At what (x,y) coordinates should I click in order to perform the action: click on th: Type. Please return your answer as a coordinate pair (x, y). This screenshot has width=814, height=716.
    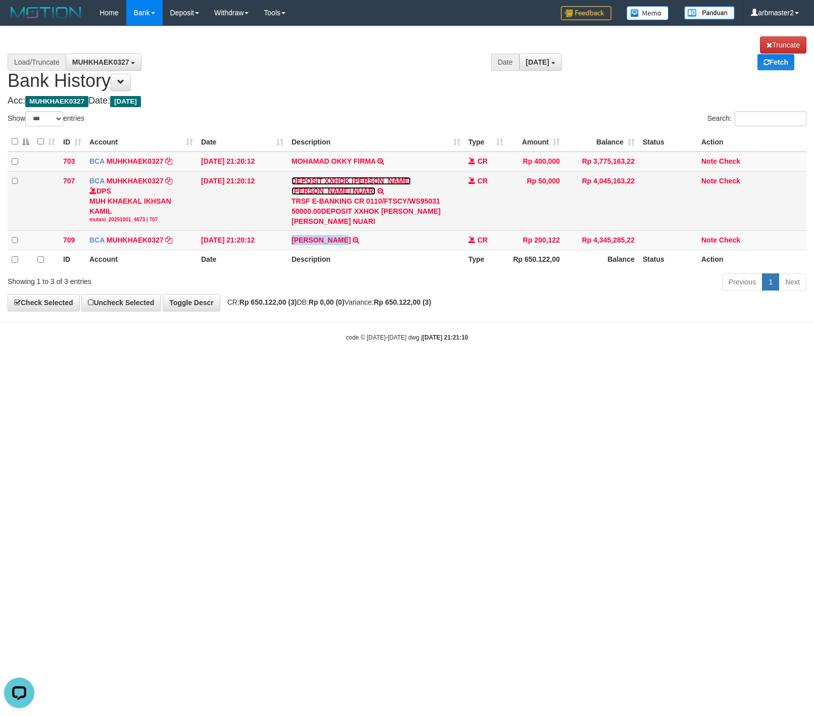
    Looking at the image, I should click on (485, 260).